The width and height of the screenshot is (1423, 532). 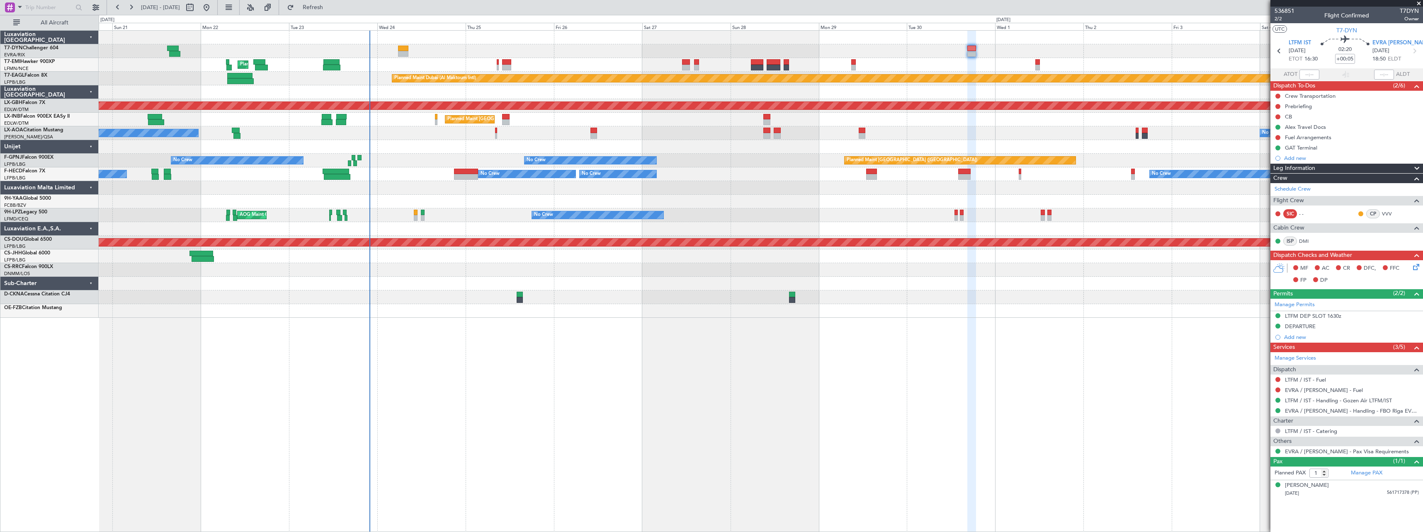 I want to click on a: FCBB/BZV, so click(x=15, y=205).